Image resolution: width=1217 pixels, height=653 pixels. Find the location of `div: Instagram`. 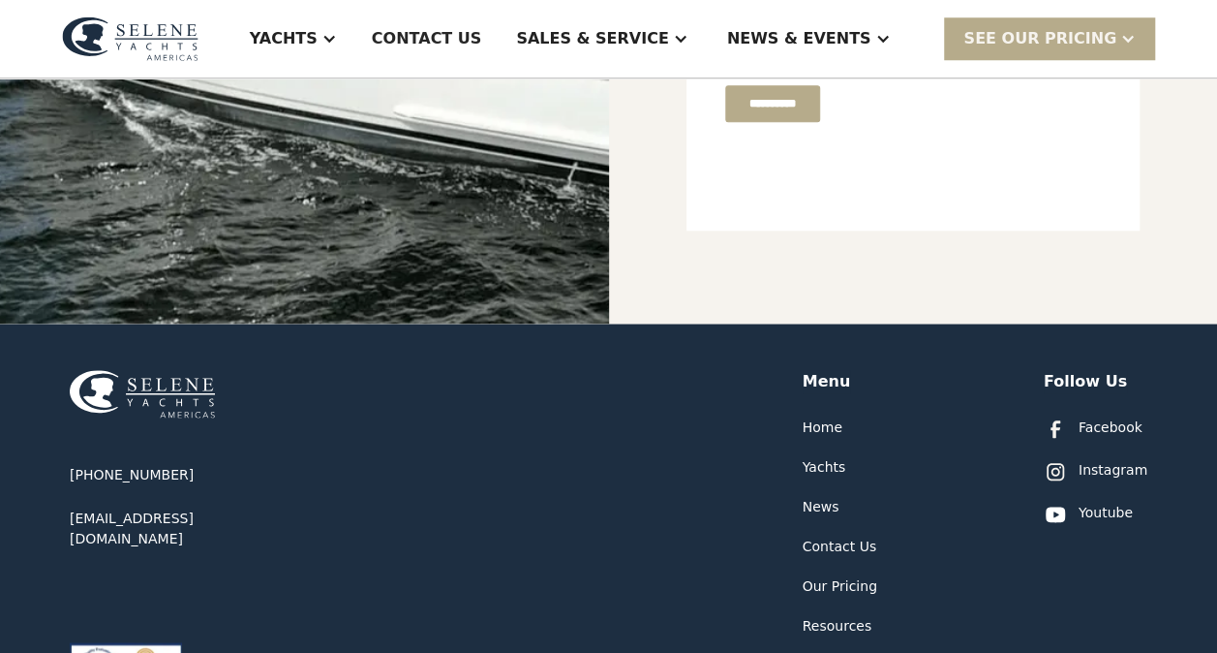

div: Instagram is located at coordinates (1113, 470).